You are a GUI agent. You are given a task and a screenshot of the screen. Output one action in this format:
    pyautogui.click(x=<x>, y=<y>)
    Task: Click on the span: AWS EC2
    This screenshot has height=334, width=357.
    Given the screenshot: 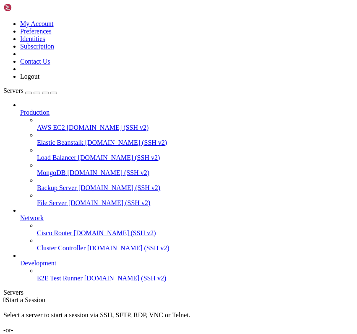 What is the action you would take?
    pyautogui.click(x=51, y=127)
    